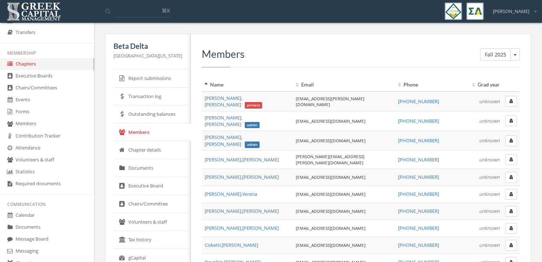  Describe the element at coordinates (148, 46) in the screenshot. I see `h5: Beta Delta` at that location.